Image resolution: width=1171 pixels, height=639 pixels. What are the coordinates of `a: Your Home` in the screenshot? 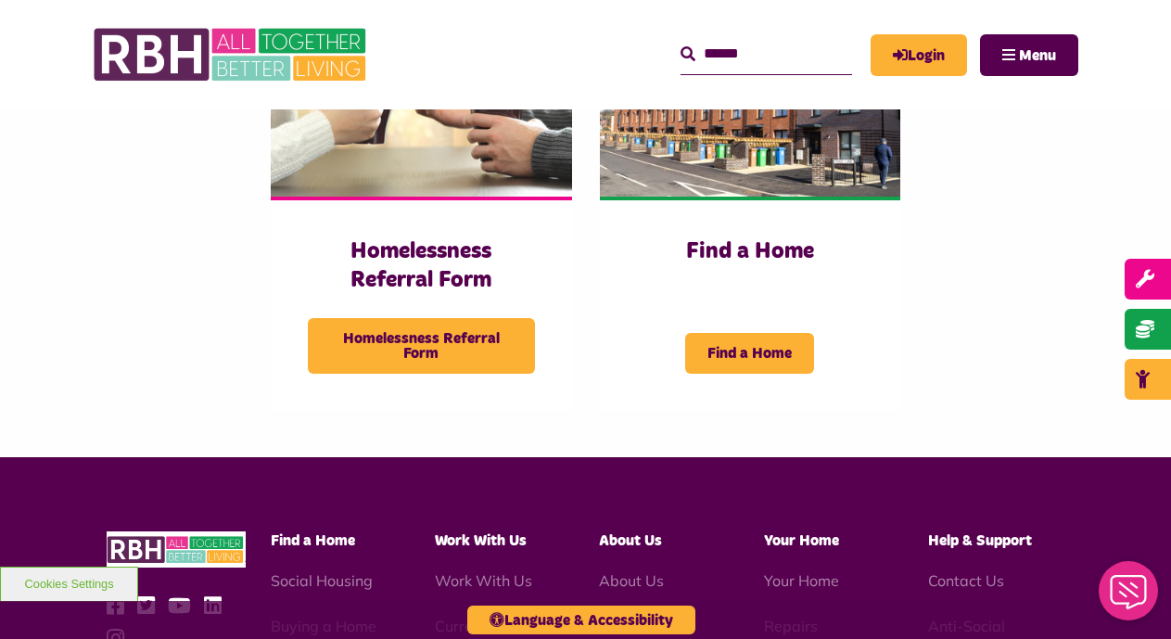 It's located at (801, 580).